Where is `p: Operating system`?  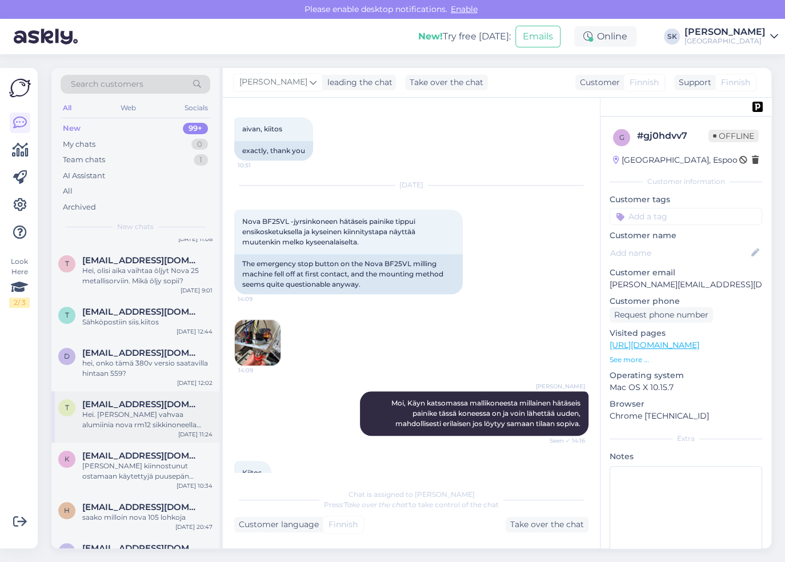
p: Operating system is located at coordinates (685, 375).